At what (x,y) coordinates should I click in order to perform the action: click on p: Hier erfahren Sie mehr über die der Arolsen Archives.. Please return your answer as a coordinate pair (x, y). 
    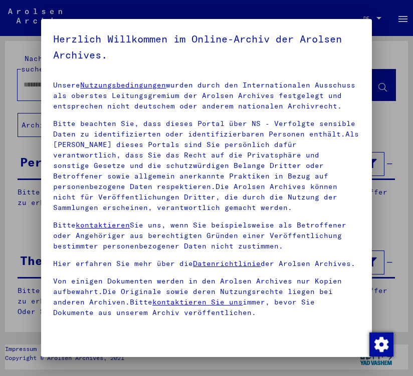
    Looking at the image, I should click on (206, 264).